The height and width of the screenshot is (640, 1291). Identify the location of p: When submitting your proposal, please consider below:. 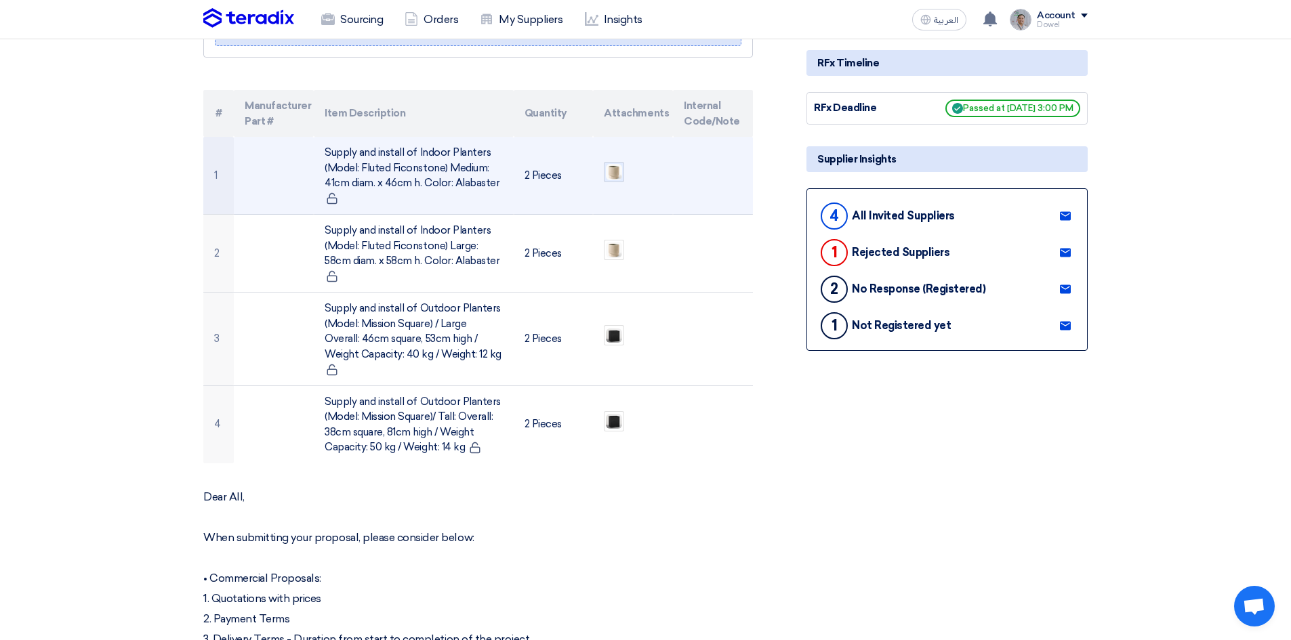
(478, 538).